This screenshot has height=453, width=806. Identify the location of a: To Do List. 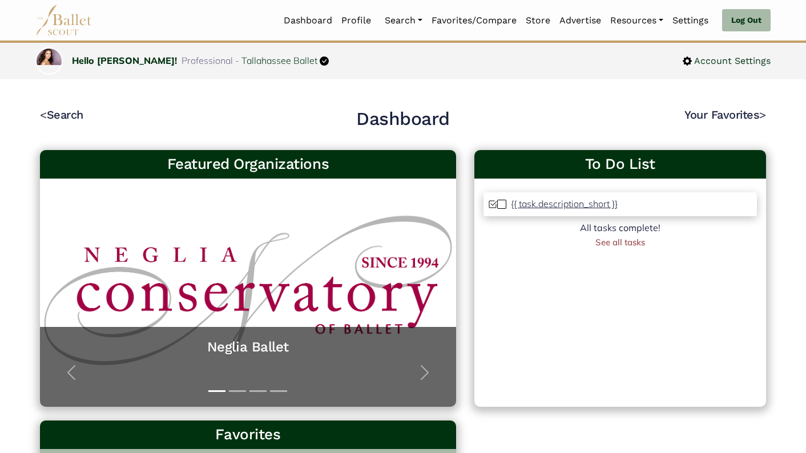
(620, 164).